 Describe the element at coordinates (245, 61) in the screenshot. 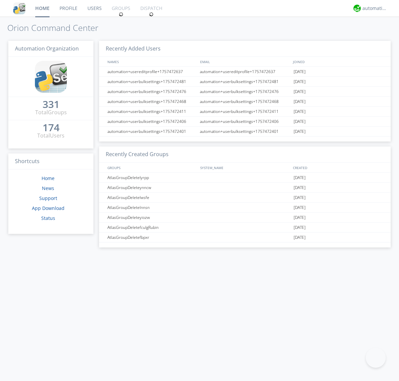

I see `div: EMAIL` at that location.